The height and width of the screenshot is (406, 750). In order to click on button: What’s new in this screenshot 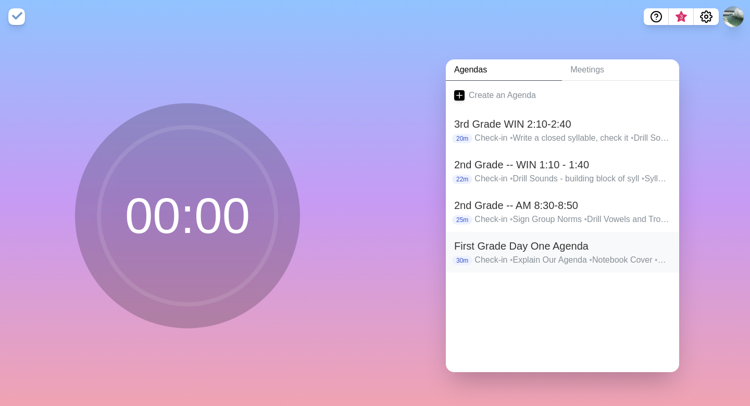, I will do `click(682, 17)`.